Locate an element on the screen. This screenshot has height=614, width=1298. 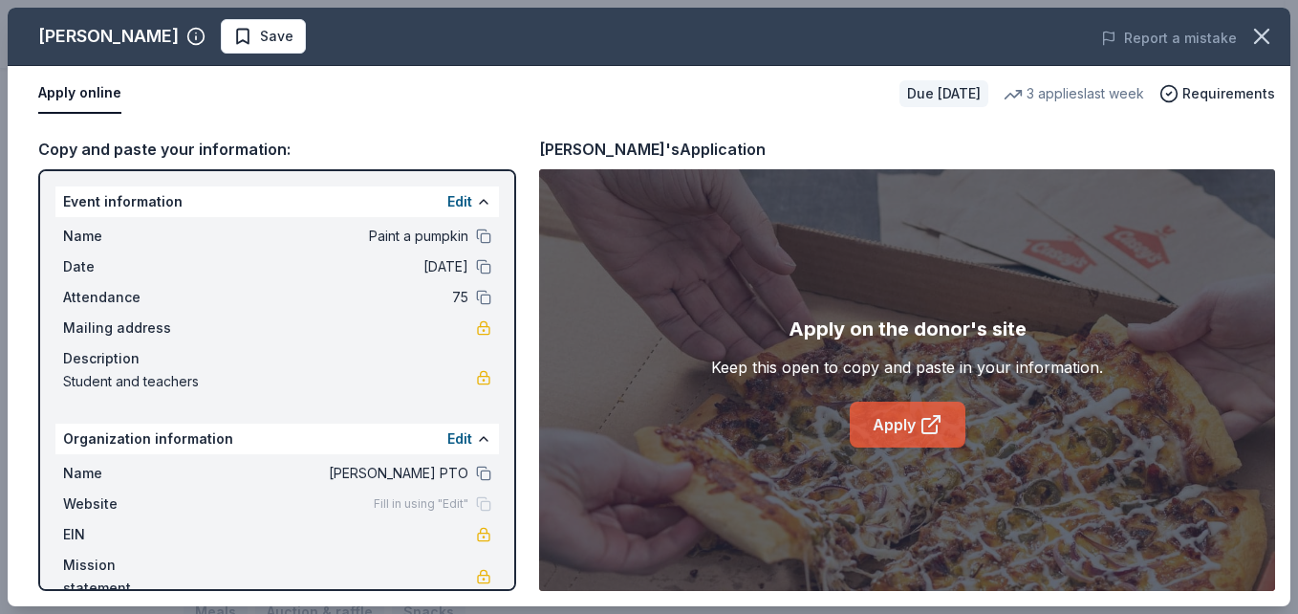
span: 75 is located at coordinates (330, 297).